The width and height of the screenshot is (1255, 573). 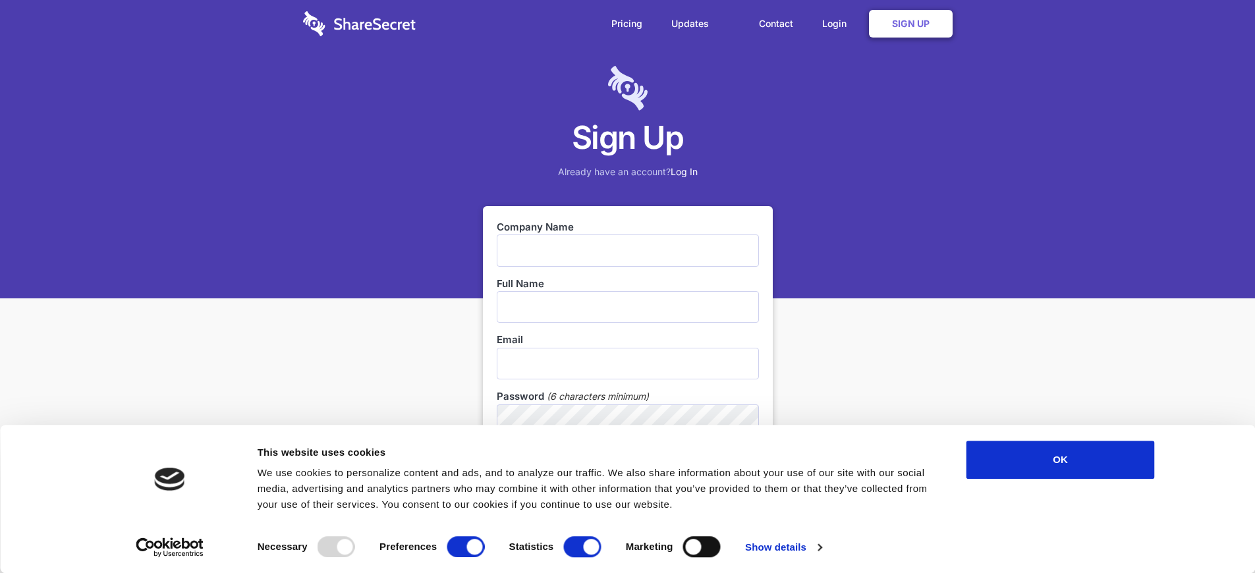 What do you see at coordinates (170, 479) in the screenshot?
I see `img: logo` at bounding box center [170, 479].